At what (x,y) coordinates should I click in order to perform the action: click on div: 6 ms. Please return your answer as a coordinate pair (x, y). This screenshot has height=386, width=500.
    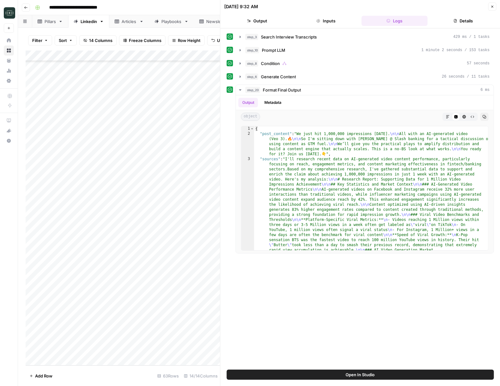
    Looking at the image, I should click on (365, 174).